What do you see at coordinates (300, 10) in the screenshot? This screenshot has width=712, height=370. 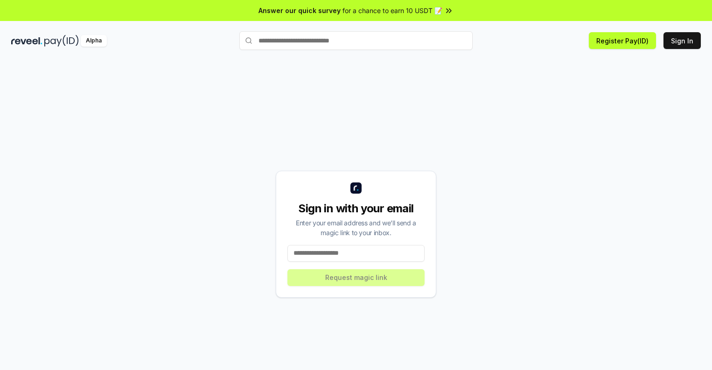 I see `span: Answer our quick survey` at bounding box center [300, 10].